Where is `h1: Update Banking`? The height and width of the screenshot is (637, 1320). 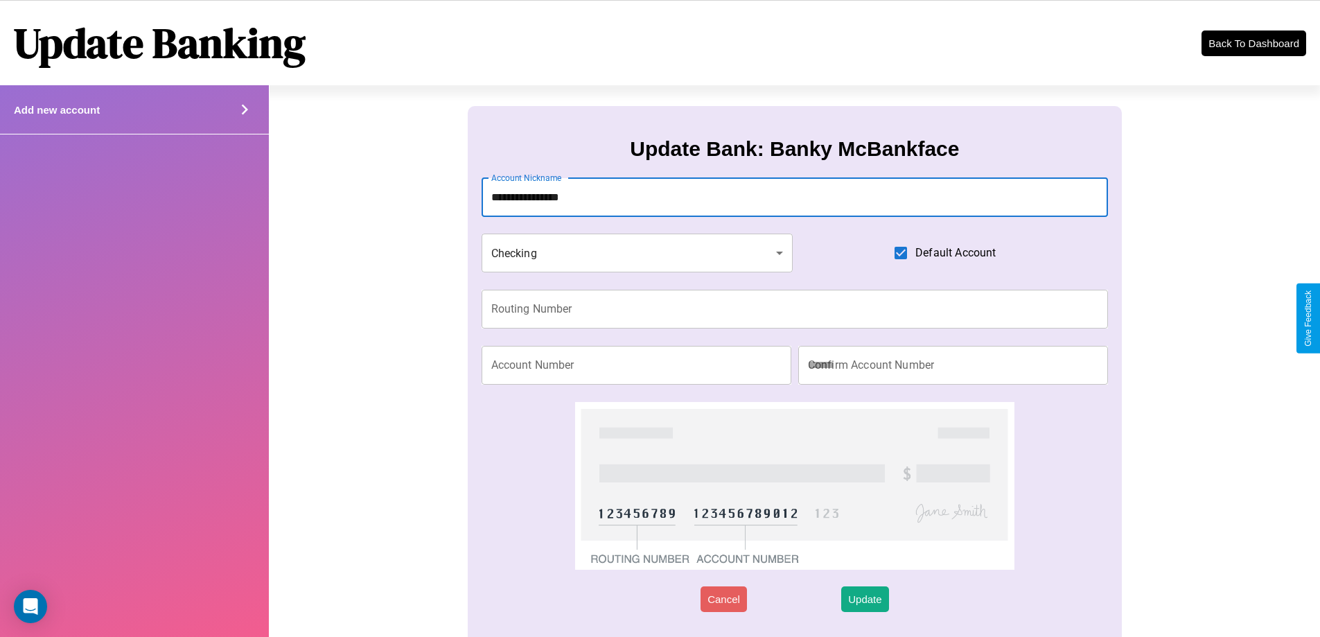
h1: Update Banking is located at coordinates (159, 43).